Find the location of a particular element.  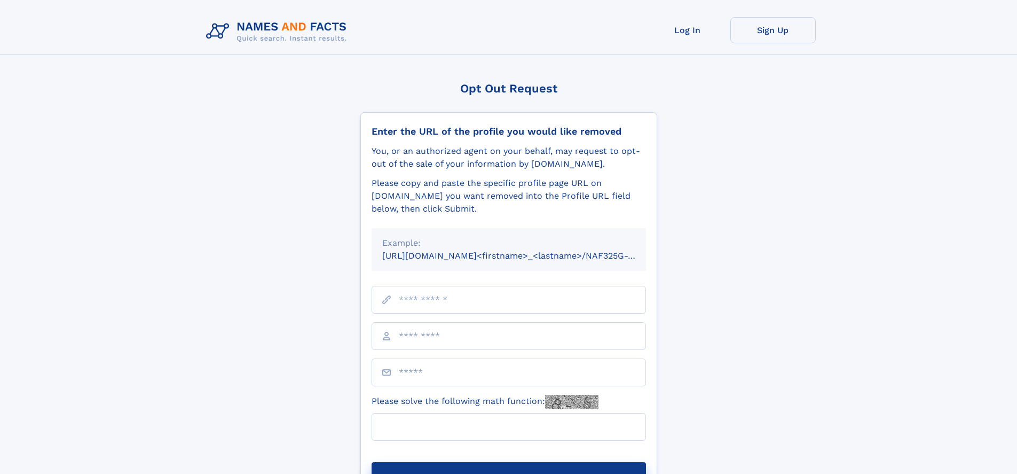

a: Log In is located at coordinates (688, 30).